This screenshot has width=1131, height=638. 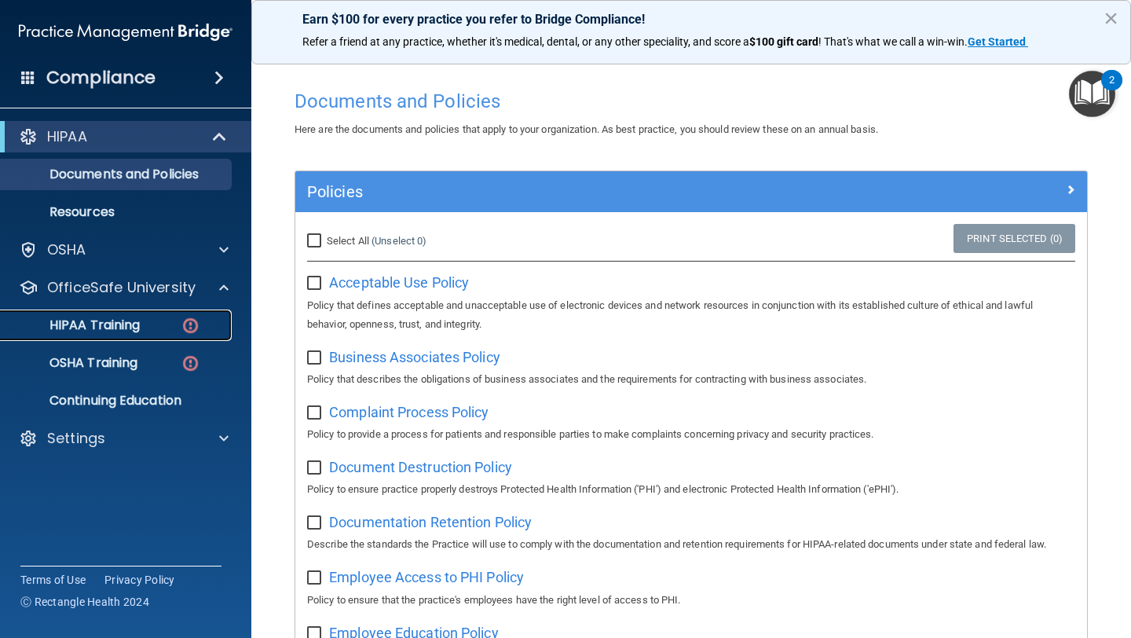 I want to click on p: Policy to ensure that the practice's employees have the right level of access to PHI., so click(x=691, y=600).